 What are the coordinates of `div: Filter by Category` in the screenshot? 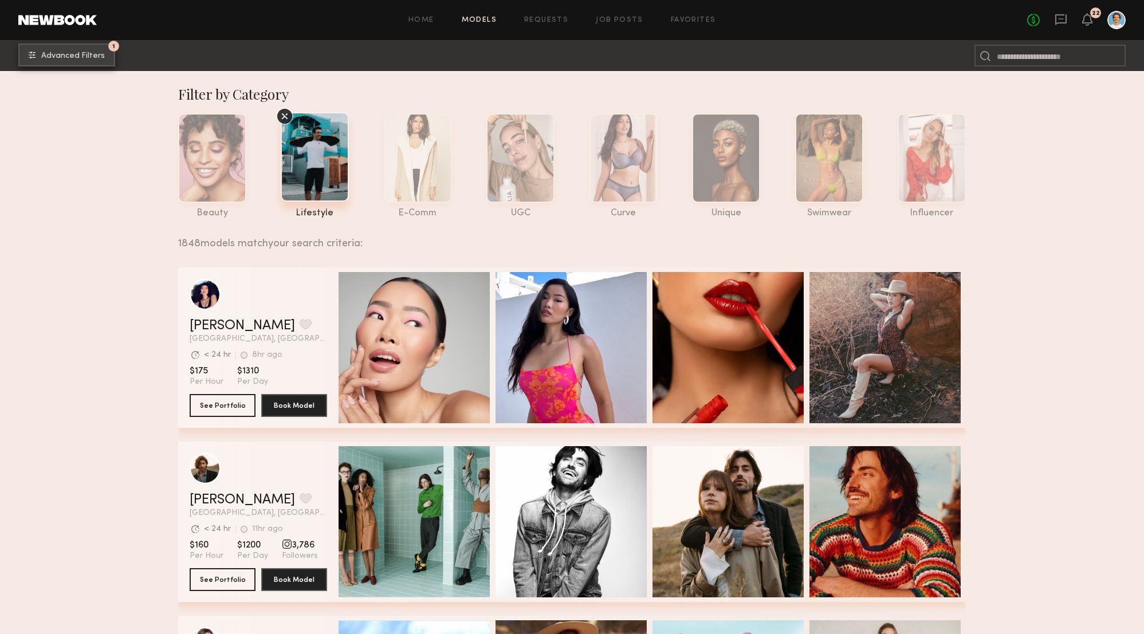 It's located at (572, 94).